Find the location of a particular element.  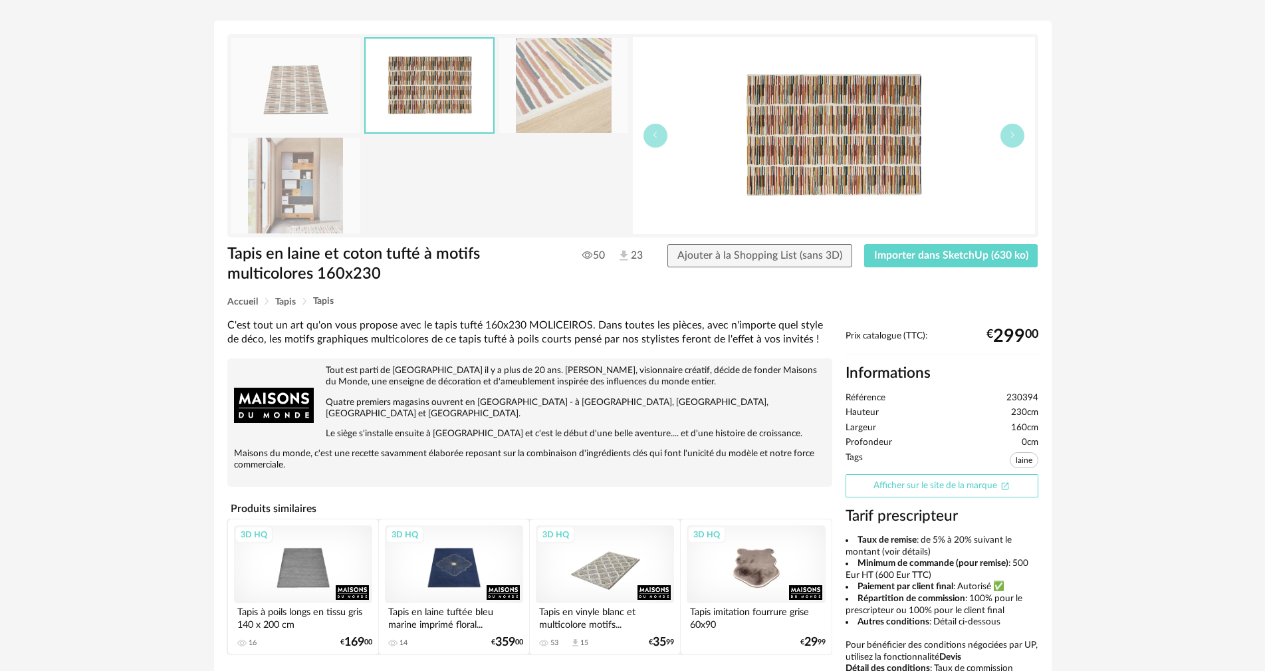

span: Ajouter à la Shopping List (sans 3D) is located at coordinates (760, 255).